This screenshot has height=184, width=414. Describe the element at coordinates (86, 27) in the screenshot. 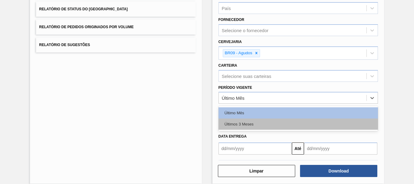

I see `span: Relatório de Pedidos Originados por Volume` at that location.